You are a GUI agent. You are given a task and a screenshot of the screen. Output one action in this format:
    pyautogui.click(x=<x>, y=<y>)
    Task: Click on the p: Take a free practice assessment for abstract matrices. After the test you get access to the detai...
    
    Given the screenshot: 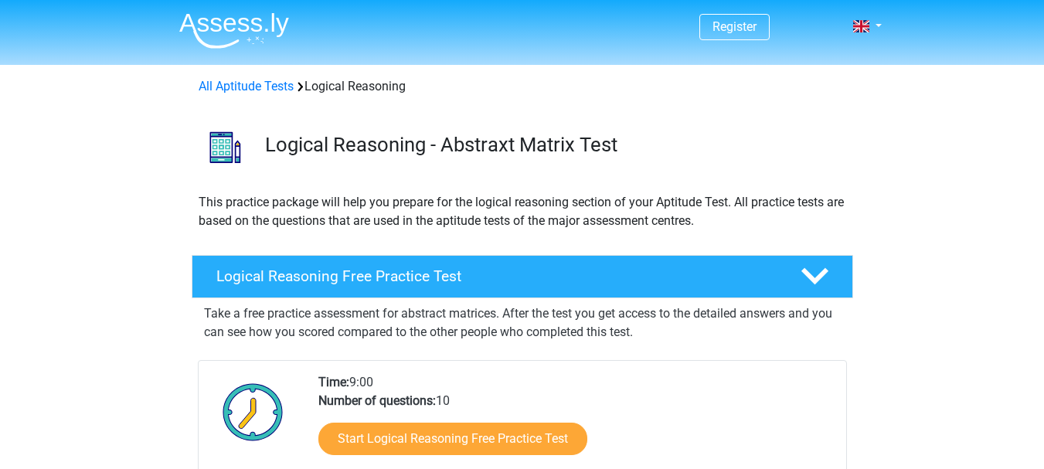 What is the action you would take?
    pyautogui.click(x=522, y=323)
    